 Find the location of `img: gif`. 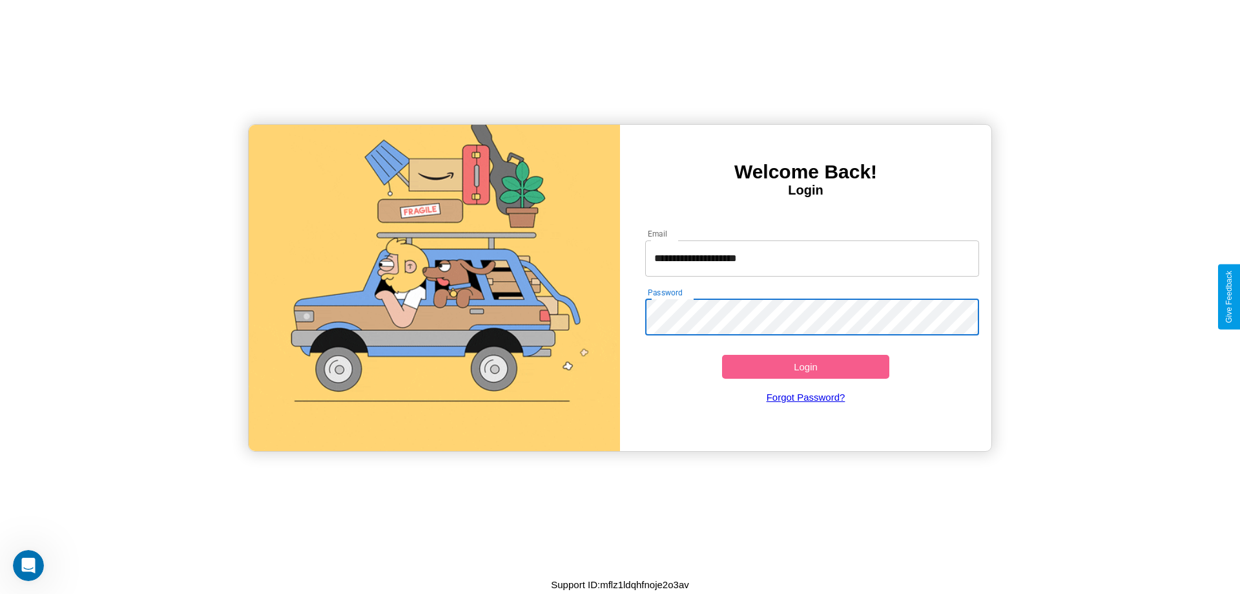

img: gif is located at coordinates (434, 288).